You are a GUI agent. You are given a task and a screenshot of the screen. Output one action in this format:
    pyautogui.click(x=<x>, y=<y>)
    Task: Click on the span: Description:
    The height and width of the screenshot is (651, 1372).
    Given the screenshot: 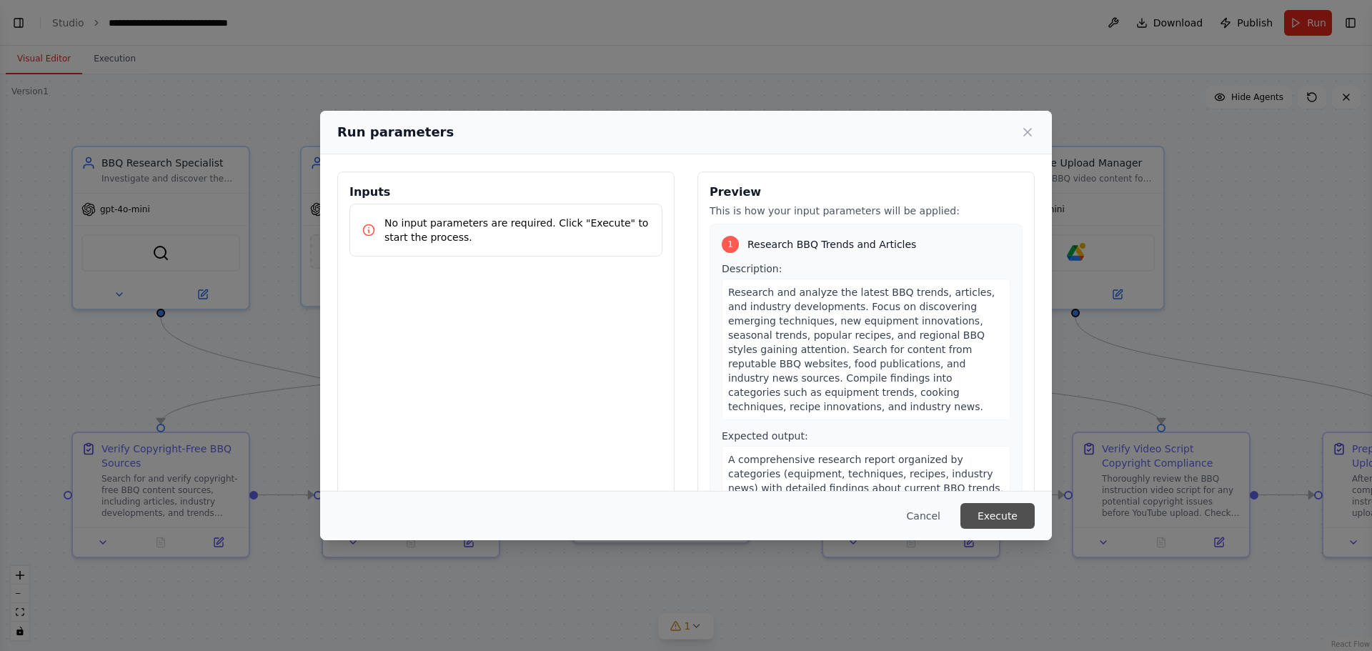 What is the action you would take?
    pyautogui.click(x=752, y=269)
    